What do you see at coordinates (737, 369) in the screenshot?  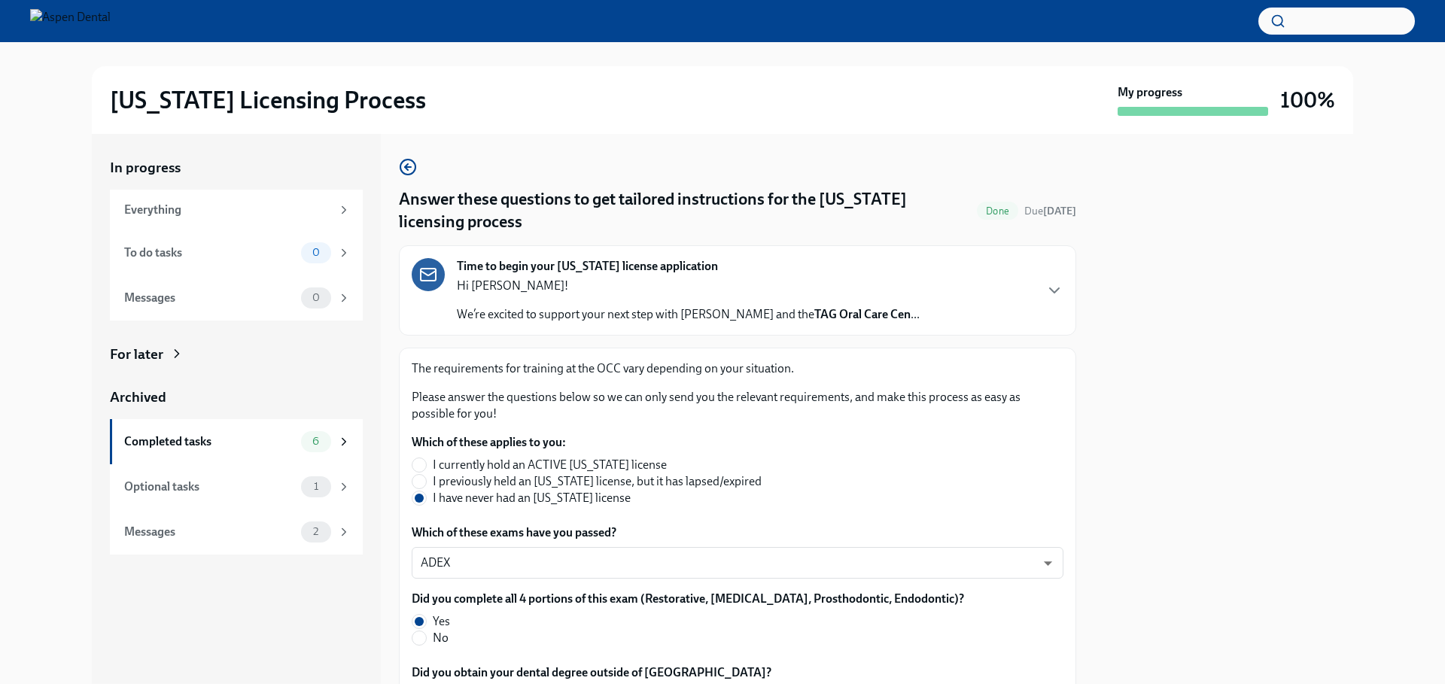 I see `p: The requirements for training at the OCC vary depending on your situation.` at bounding box center [737, 369].